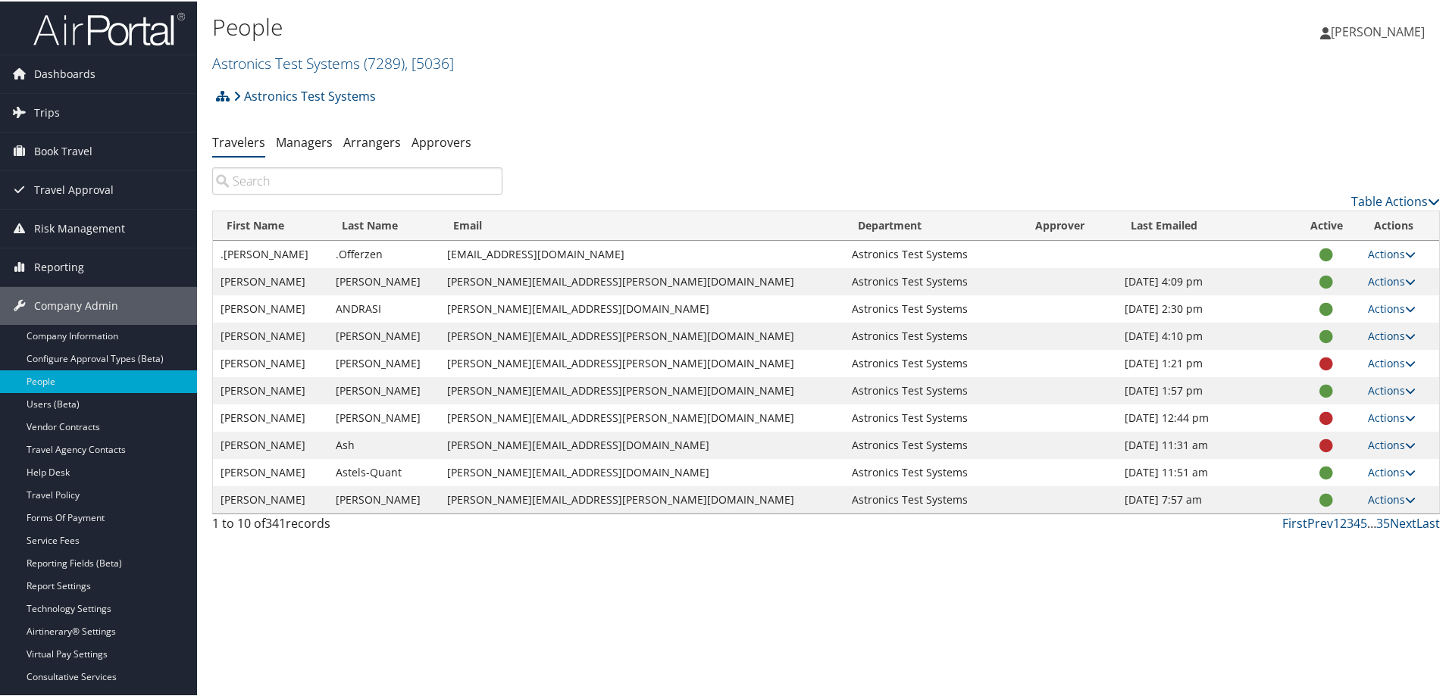 Image resolution: width=1449 pixels, height=696 pixels. I want to click on a: Next, so click(1402, 522).